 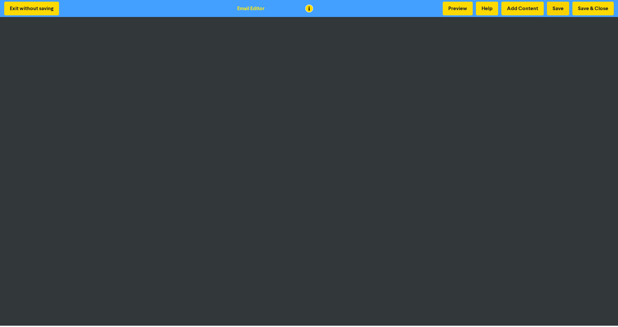 I want to click on button: Preview, so click(x=458, y=8).